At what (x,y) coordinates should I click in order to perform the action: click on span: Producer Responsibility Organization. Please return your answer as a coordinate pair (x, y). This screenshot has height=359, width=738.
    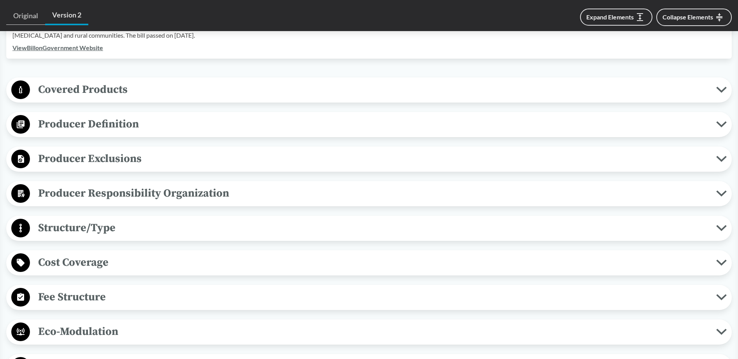
    Looking at the image, I should click on (373, 193).